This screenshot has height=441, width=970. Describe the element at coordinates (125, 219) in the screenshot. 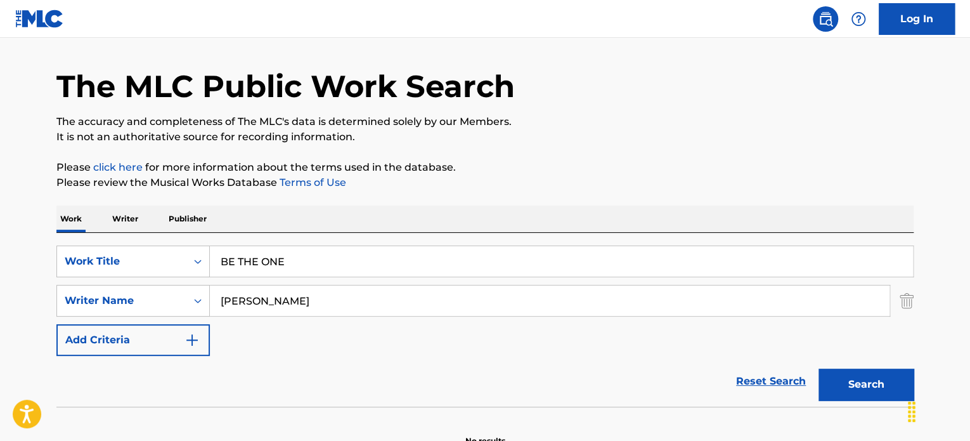

I see `p: Writer` at that location.